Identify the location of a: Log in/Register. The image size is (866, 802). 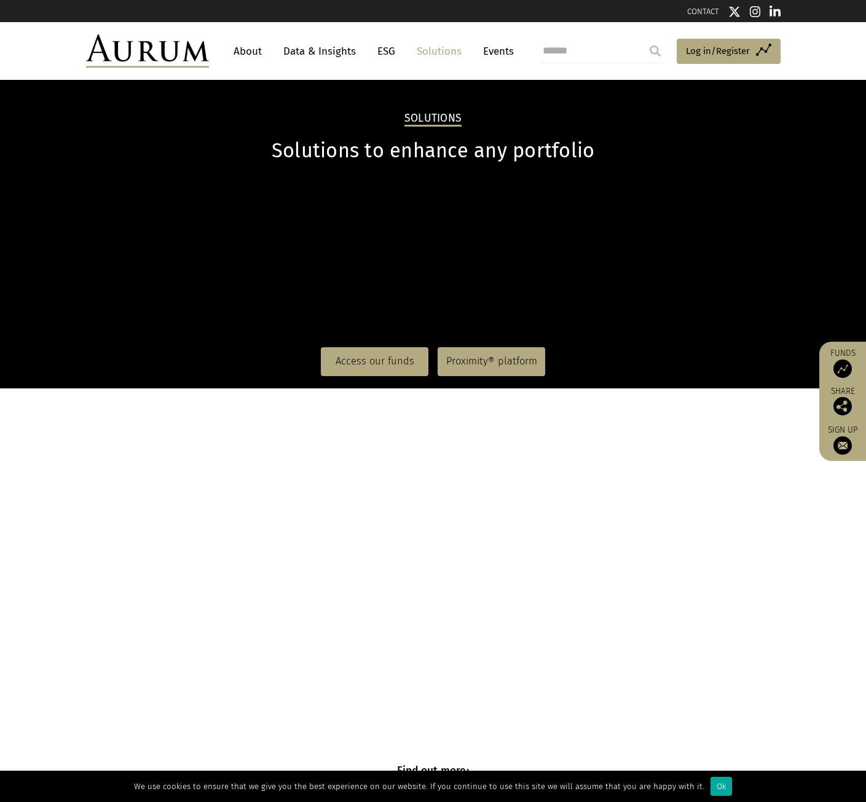
(728, 52).